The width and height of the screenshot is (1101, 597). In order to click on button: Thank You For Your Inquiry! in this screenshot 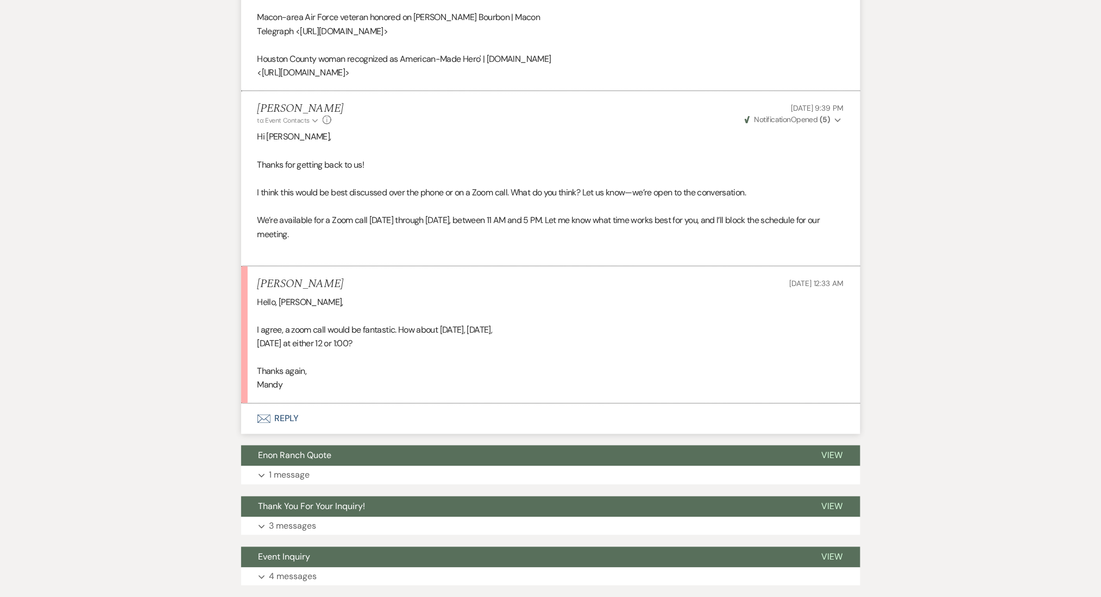, I will do `click(522, 507)`.